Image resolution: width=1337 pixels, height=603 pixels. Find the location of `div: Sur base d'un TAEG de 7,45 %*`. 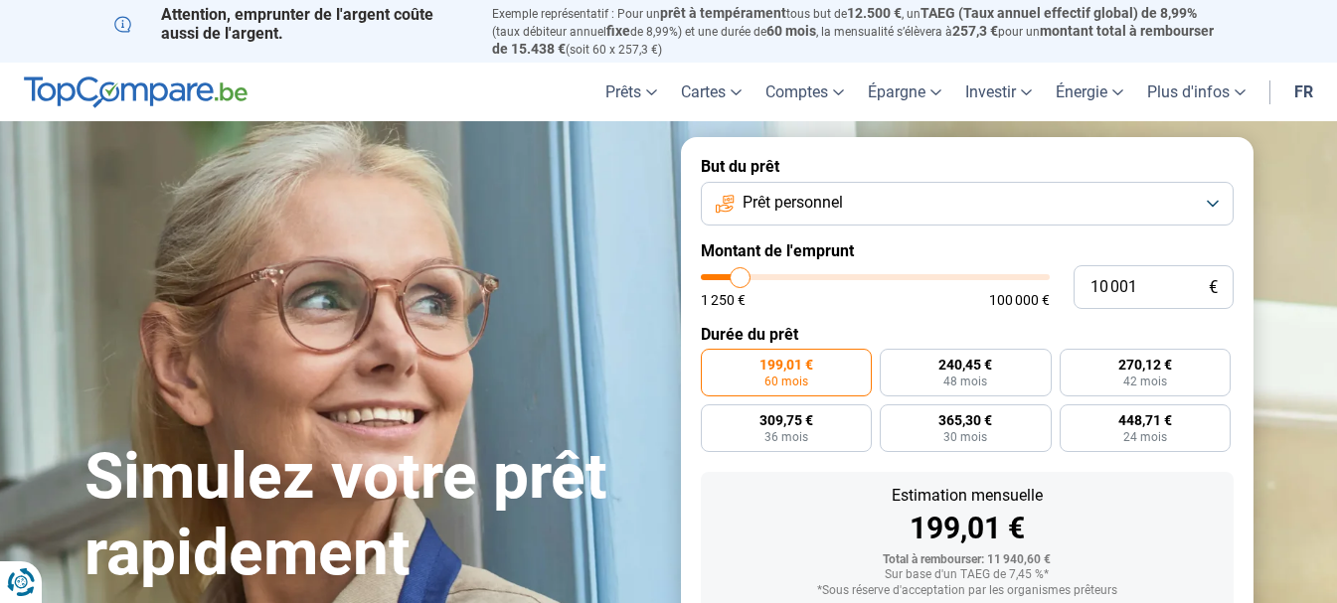

div: Sur base d'un TAEG de 7,45 %* is located at coordinates (967, 576).